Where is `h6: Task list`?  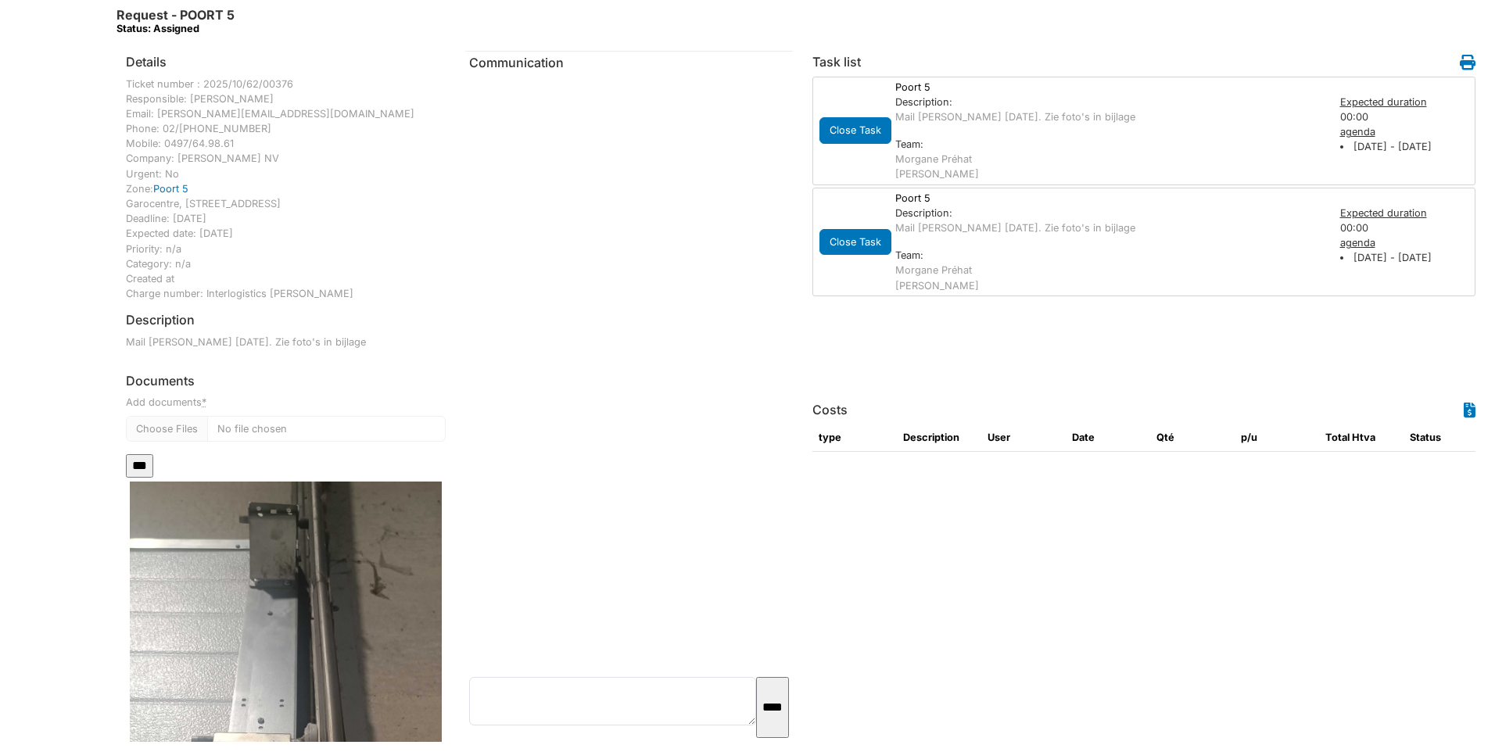
h6: Task list is located at coordinates (837, 62).